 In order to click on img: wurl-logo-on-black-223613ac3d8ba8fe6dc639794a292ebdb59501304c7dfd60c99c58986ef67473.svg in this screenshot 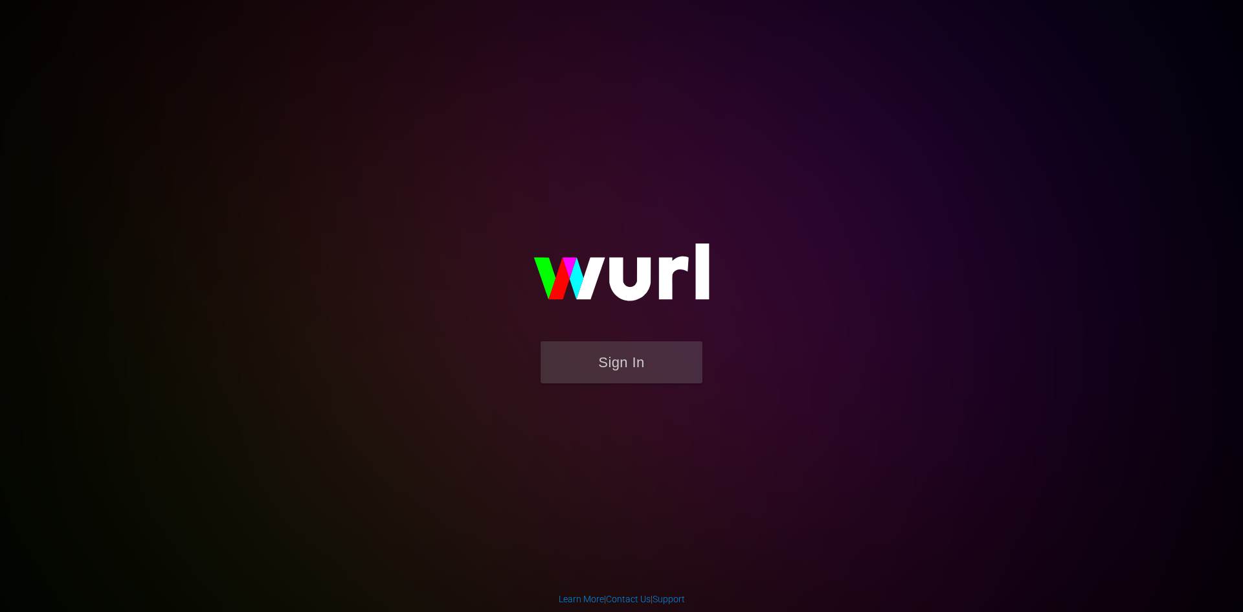, I will do `click(622, 278)`.